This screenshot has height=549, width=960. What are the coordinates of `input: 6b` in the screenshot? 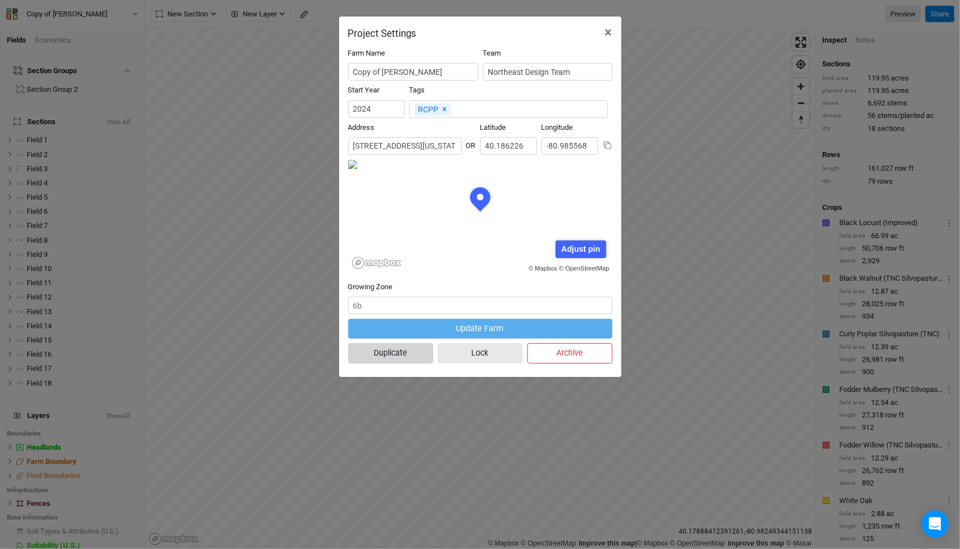 It's located at (480, 305).